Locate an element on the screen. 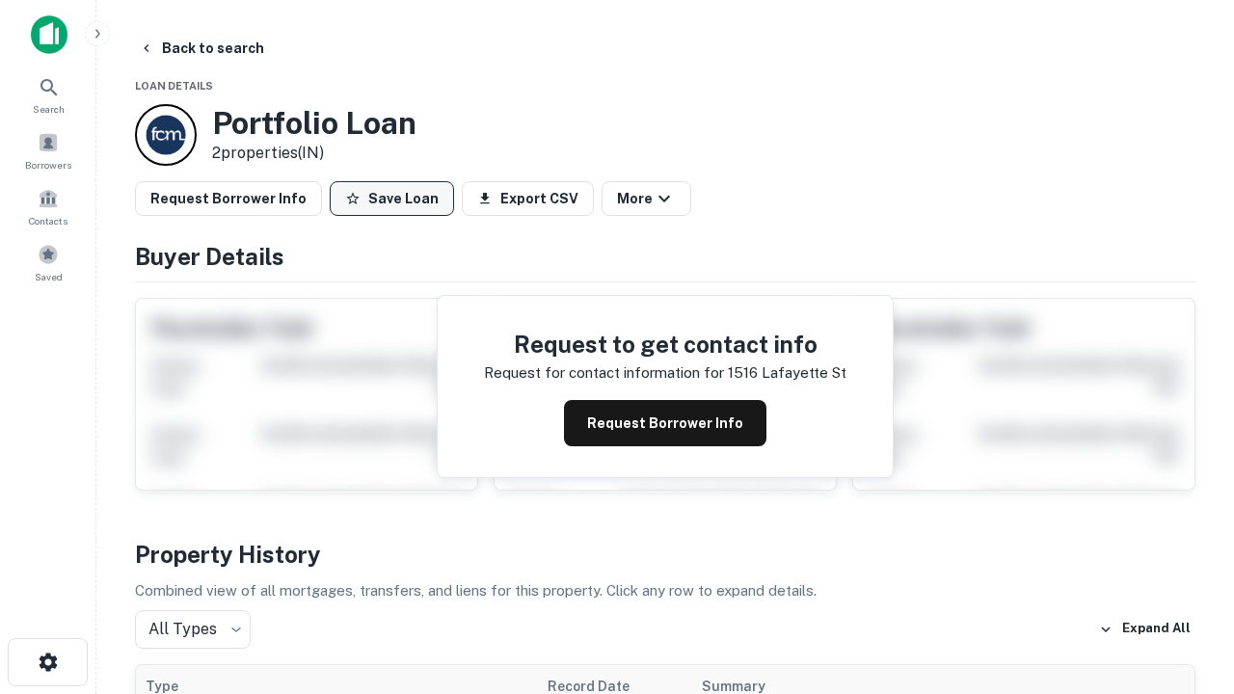 This screenshot has height=694, width=1234. span: Contacts is located at coordinates (48, 221).